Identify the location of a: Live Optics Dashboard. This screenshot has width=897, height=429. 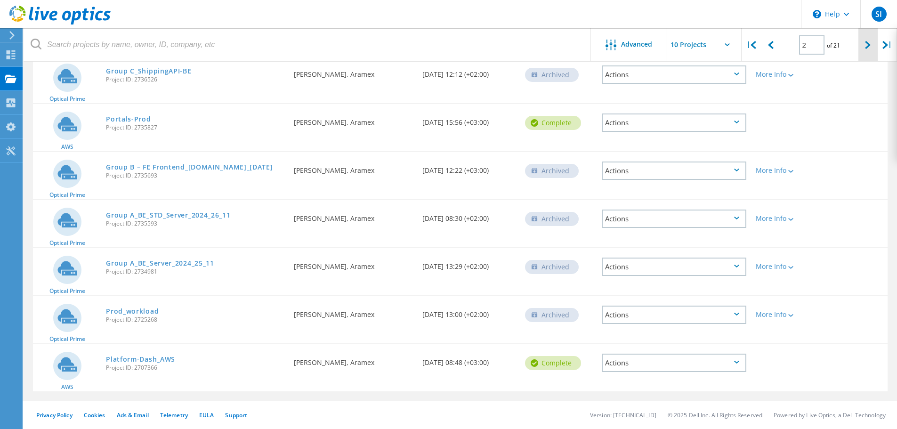
(60, 23).